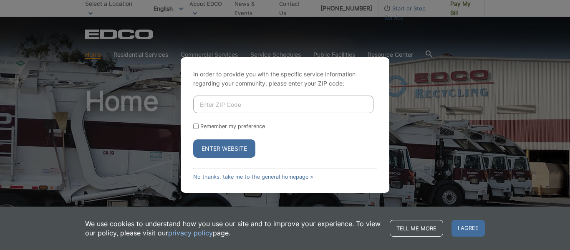 This screenshot has width=570, height=250. I want to click on a: privacy policy, so click(190, 233).